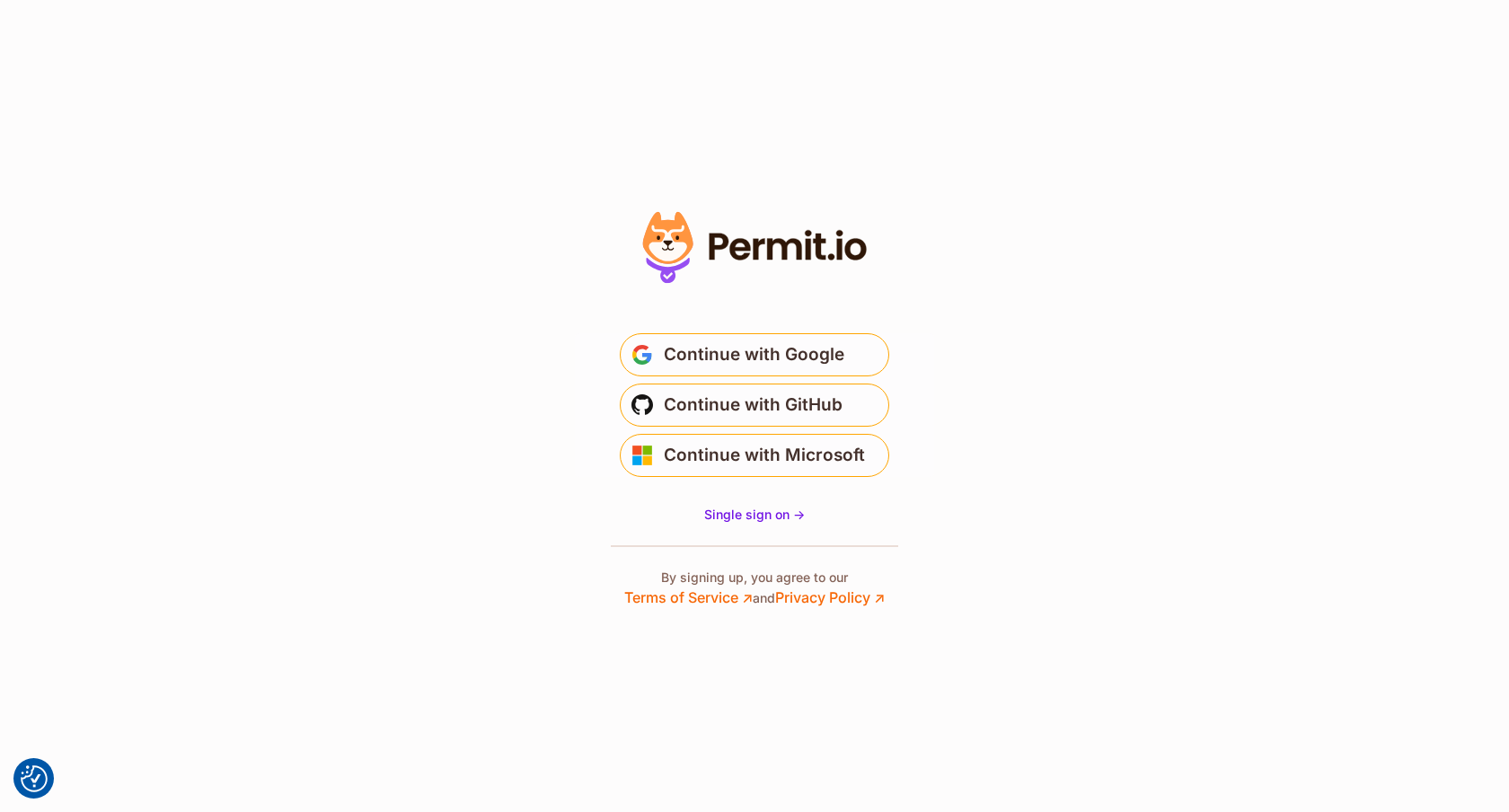  I want to click on a: Single sign on ->, so click(754, 514).